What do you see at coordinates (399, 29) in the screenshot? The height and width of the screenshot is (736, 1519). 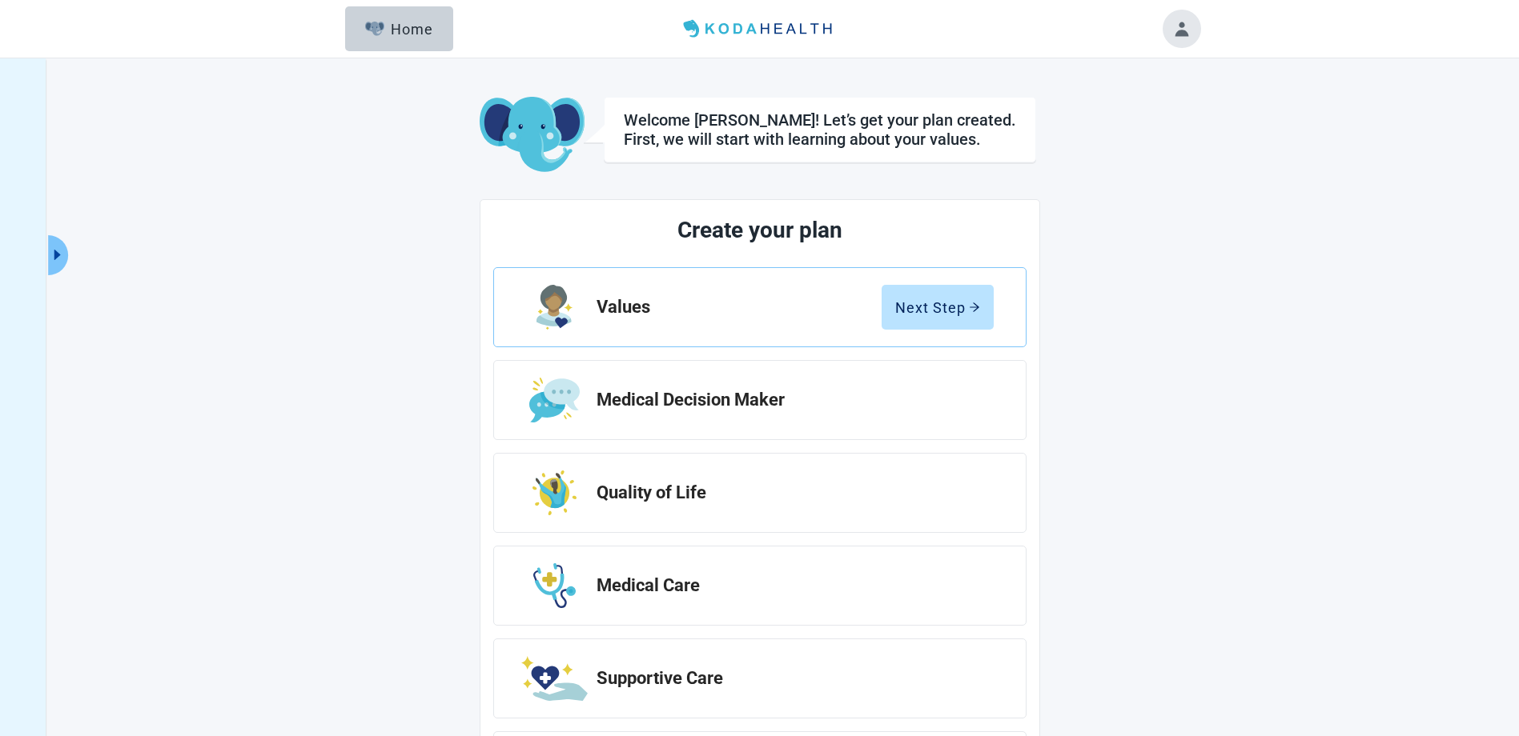 I see `div: Home` at bounding box center [399, 29].